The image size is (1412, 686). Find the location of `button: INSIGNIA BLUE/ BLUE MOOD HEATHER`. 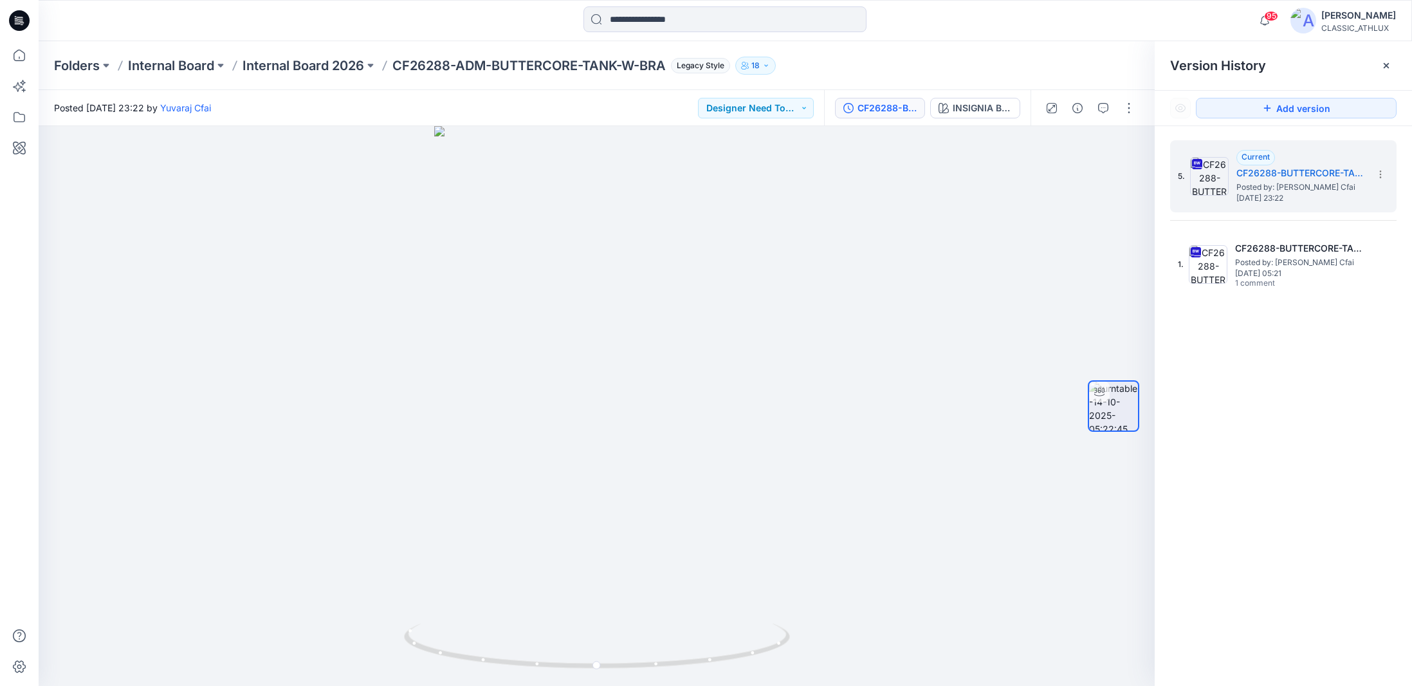

button: INSIGNIA BLUE/ BLUE MOOD HEATHER is located at coordinates (975, 108).